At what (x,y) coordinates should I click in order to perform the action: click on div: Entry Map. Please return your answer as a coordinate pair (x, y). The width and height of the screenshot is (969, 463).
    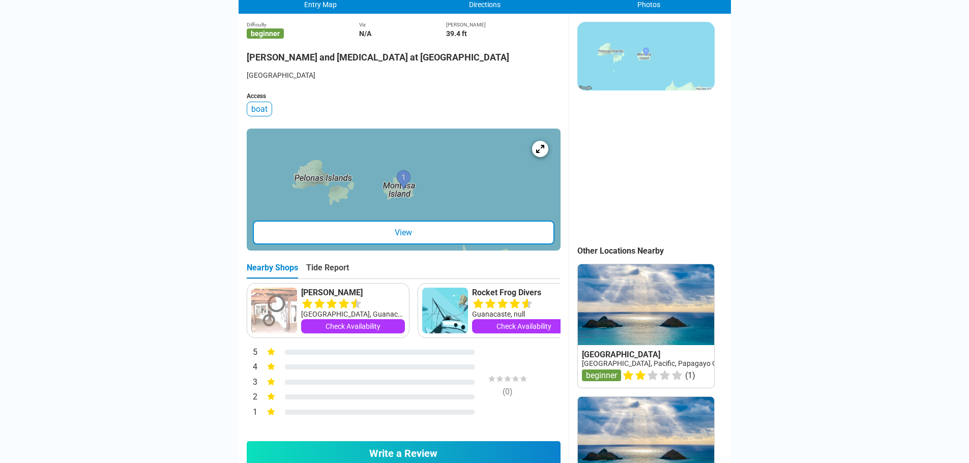
    Looking at the image, I should click on (320, 5).